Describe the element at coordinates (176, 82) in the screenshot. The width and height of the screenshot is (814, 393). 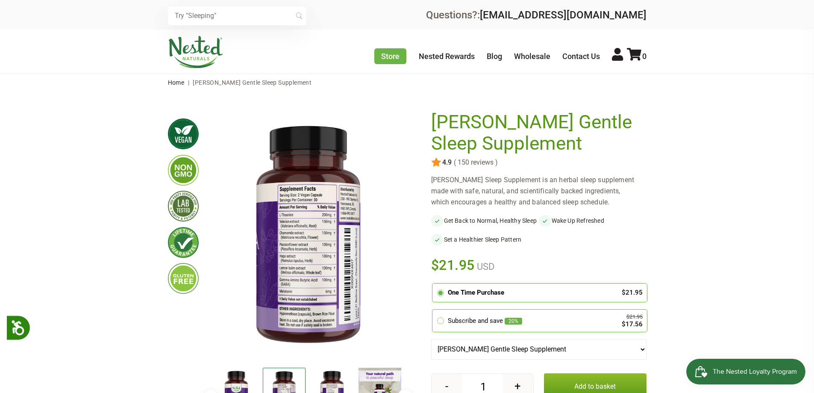
I see `a: Home` at that location.